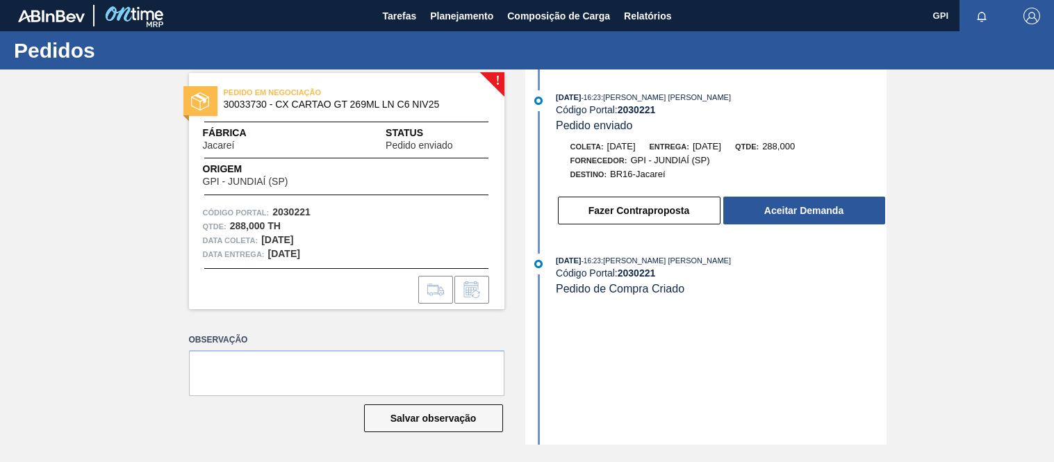  What do you see at coordinates (255, 226) in the screenshot?
I see `strong: 288,000 TH` at bounding box center [255, 226].